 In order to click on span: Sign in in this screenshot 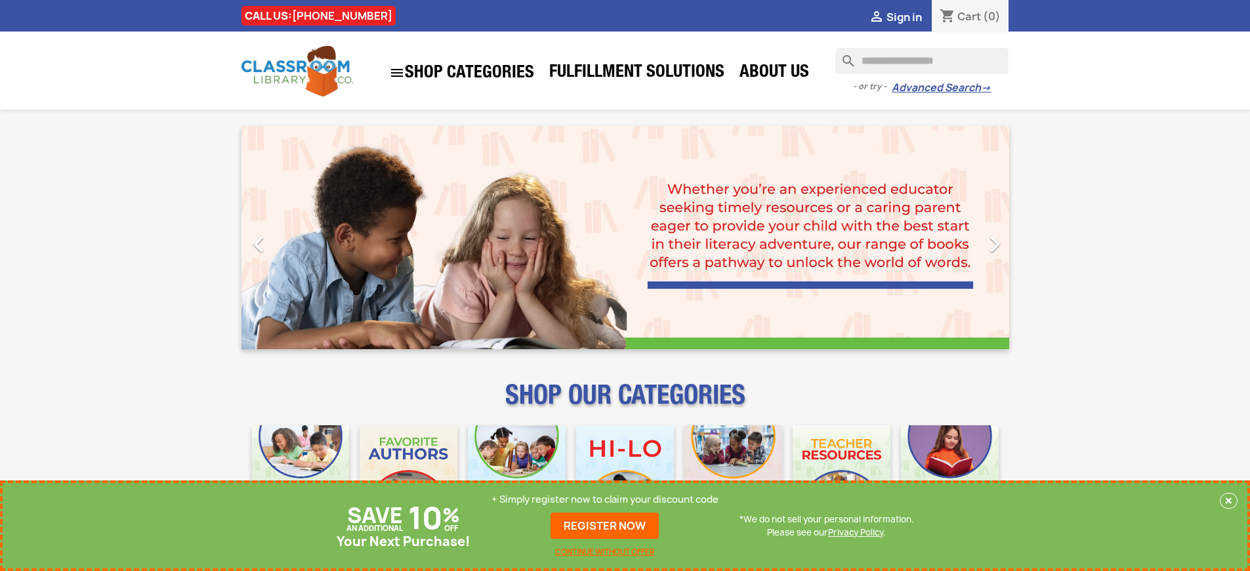, I will do `click(904, 17)`.